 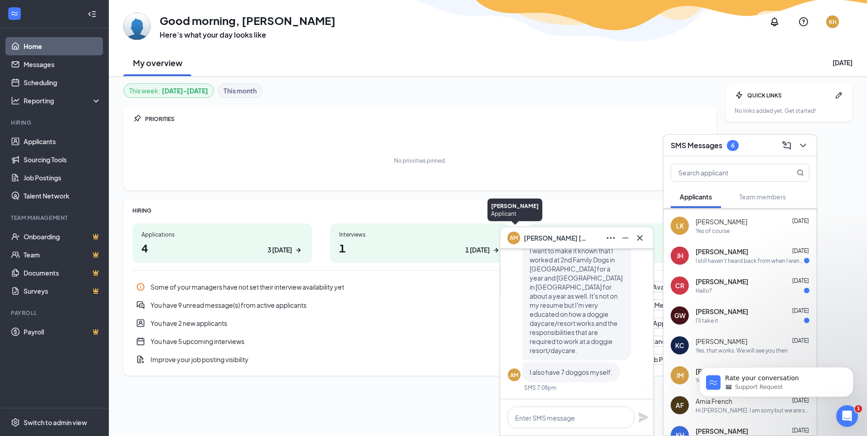 I want to click on a: InfoSome of your managers have not set their interview availability yetSet AvailabilityPin, so click(x=420, y=287).